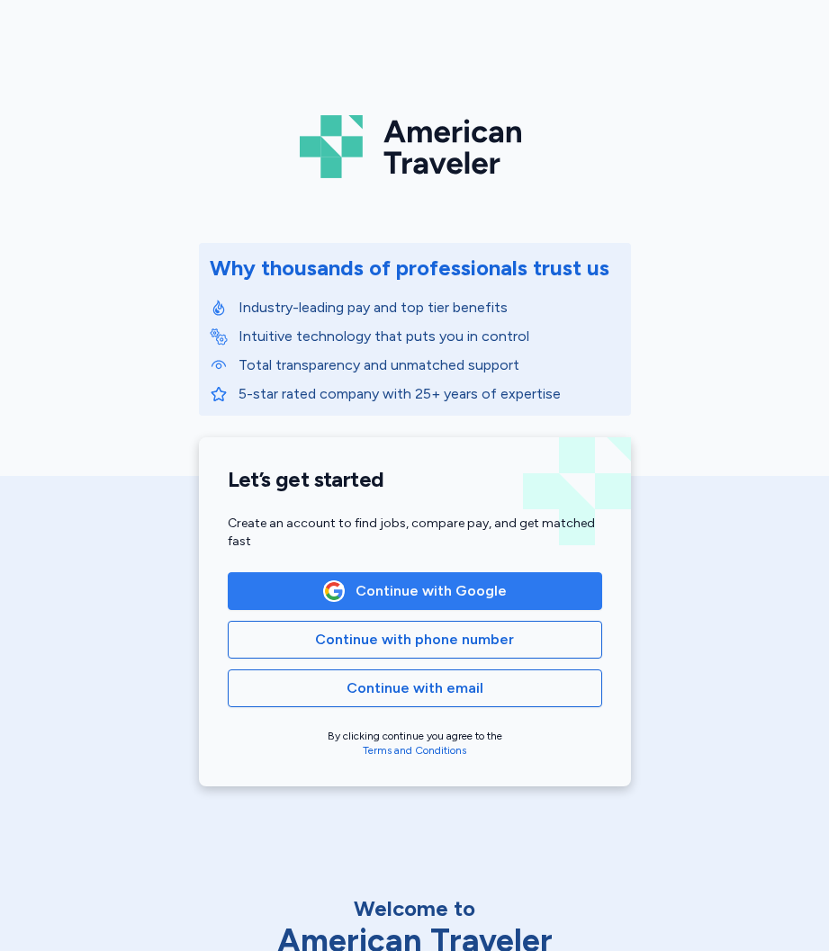 The width and height of the screenshot is (829, 951). Describe the element at coordinates (415, 743) in the screenshot. I see `div: By clicking continue you agree to the` at that location.